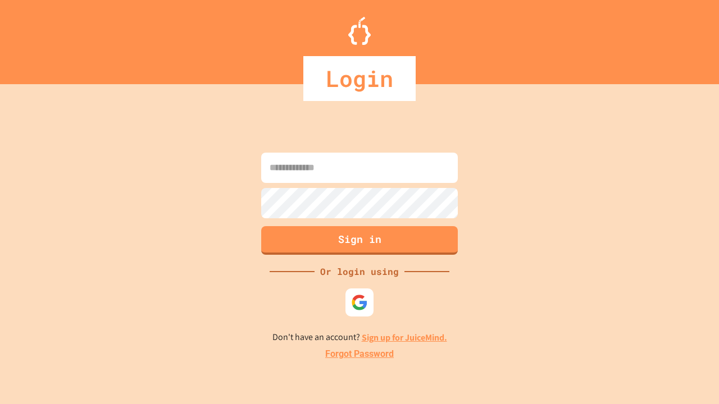 The width and height of the screenshot is (719, 404). I want to click on p: Don't have an account?, so click(359, 338).